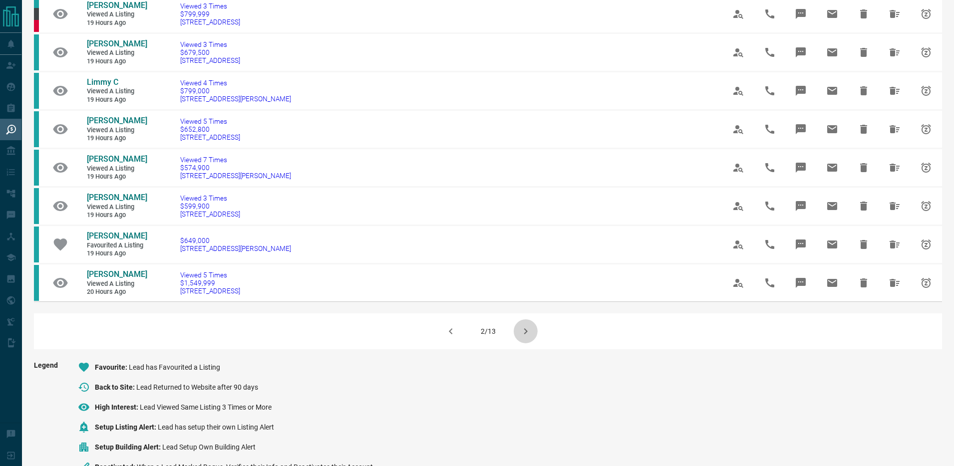 The image size is (954, 466). I want to click on span: Lead Returned to Website after 90 days, so click(197, 387).